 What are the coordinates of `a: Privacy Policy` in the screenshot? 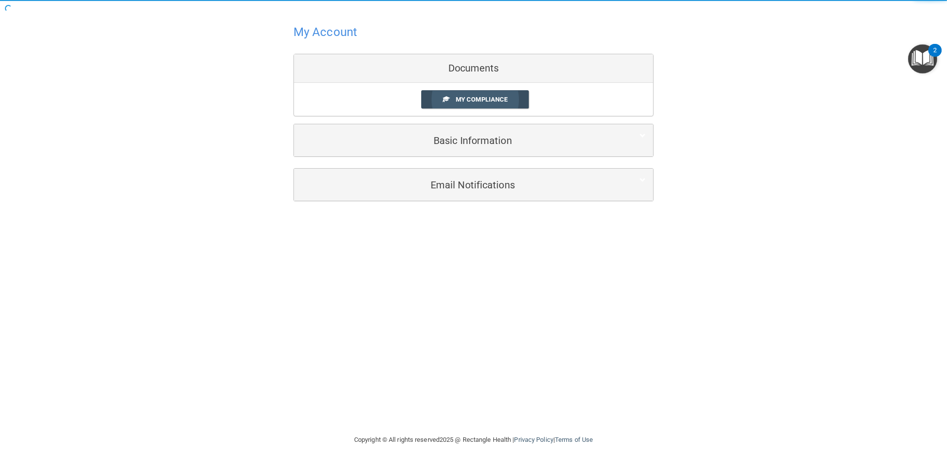 It's located at (533, 440).